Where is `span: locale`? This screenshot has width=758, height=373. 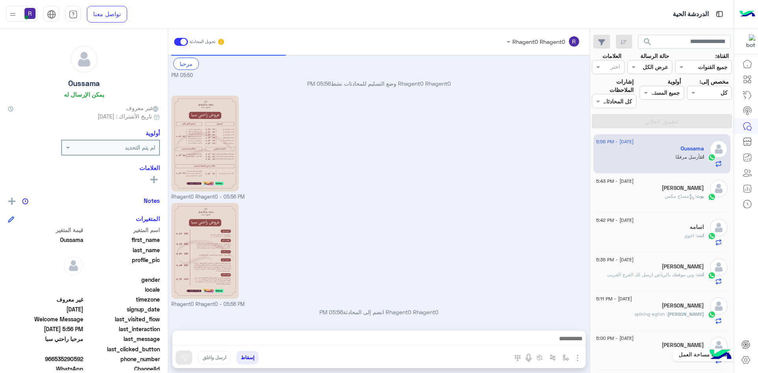 span: locale is located at coordinates (122, 289).